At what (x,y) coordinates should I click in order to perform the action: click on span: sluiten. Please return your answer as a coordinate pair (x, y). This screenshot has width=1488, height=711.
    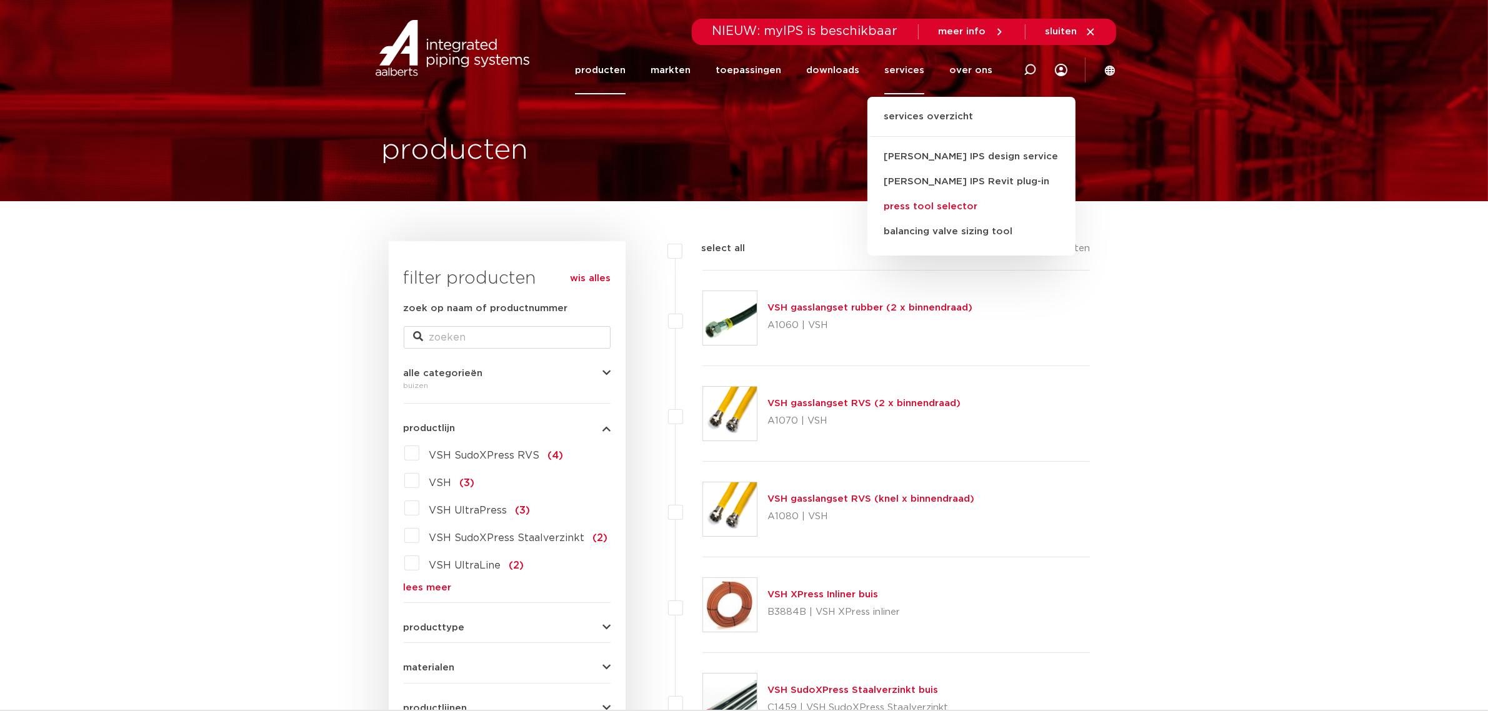
    Looking at the image, I should click on (1061, 31).